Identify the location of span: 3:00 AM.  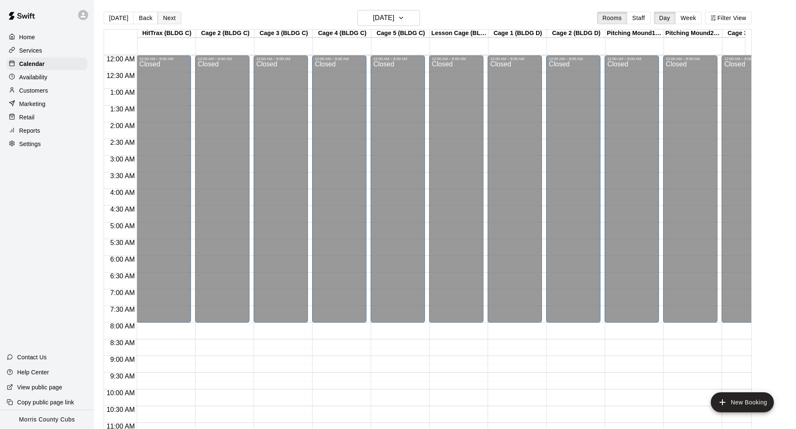
(122, 159).